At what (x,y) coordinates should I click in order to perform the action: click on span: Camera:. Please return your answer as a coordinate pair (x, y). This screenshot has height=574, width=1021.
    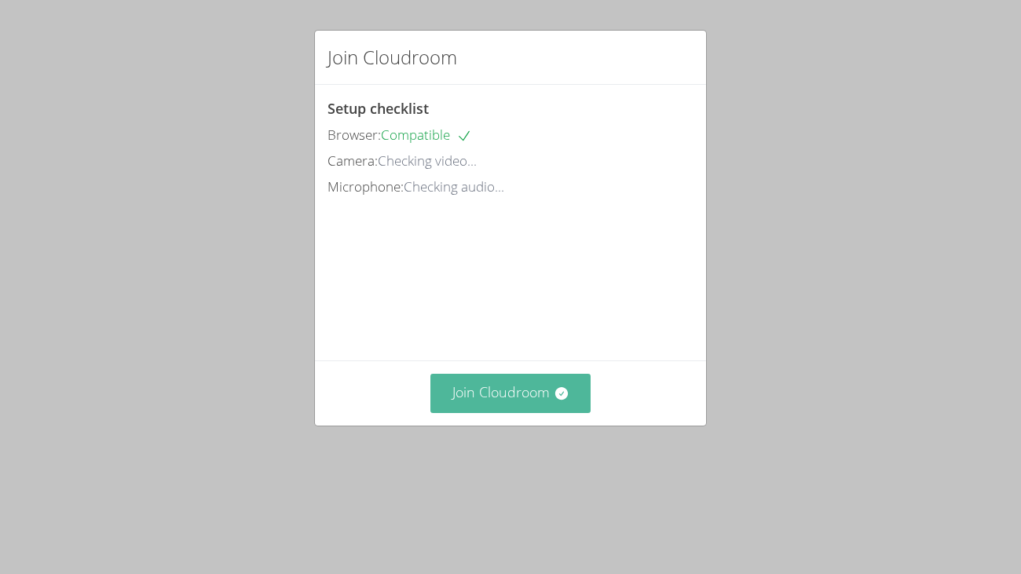
    Looking at the image, I should click on (353, 160).